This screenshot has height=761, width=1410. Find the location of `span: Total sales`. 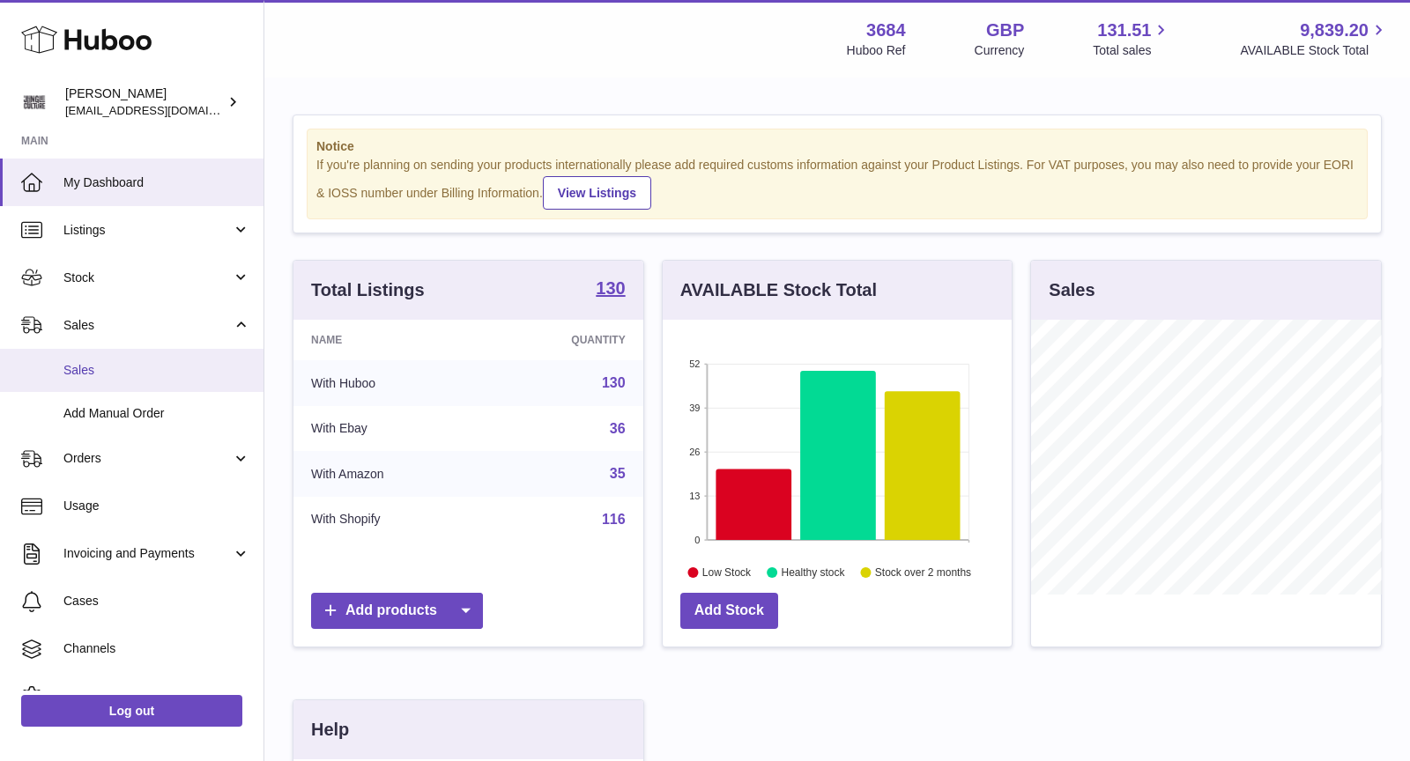

span: Total sales is located at coordinates (1131, 50).